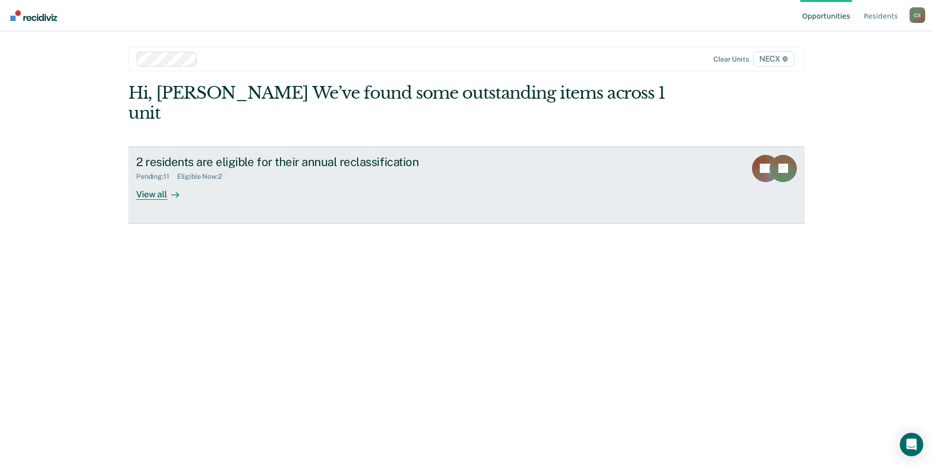 The height and width of the screenshot is (466, 933). What do you see at coordinates (918, 15) in the screenshot?
I see `div: C S` at bounding box center [918, 15].